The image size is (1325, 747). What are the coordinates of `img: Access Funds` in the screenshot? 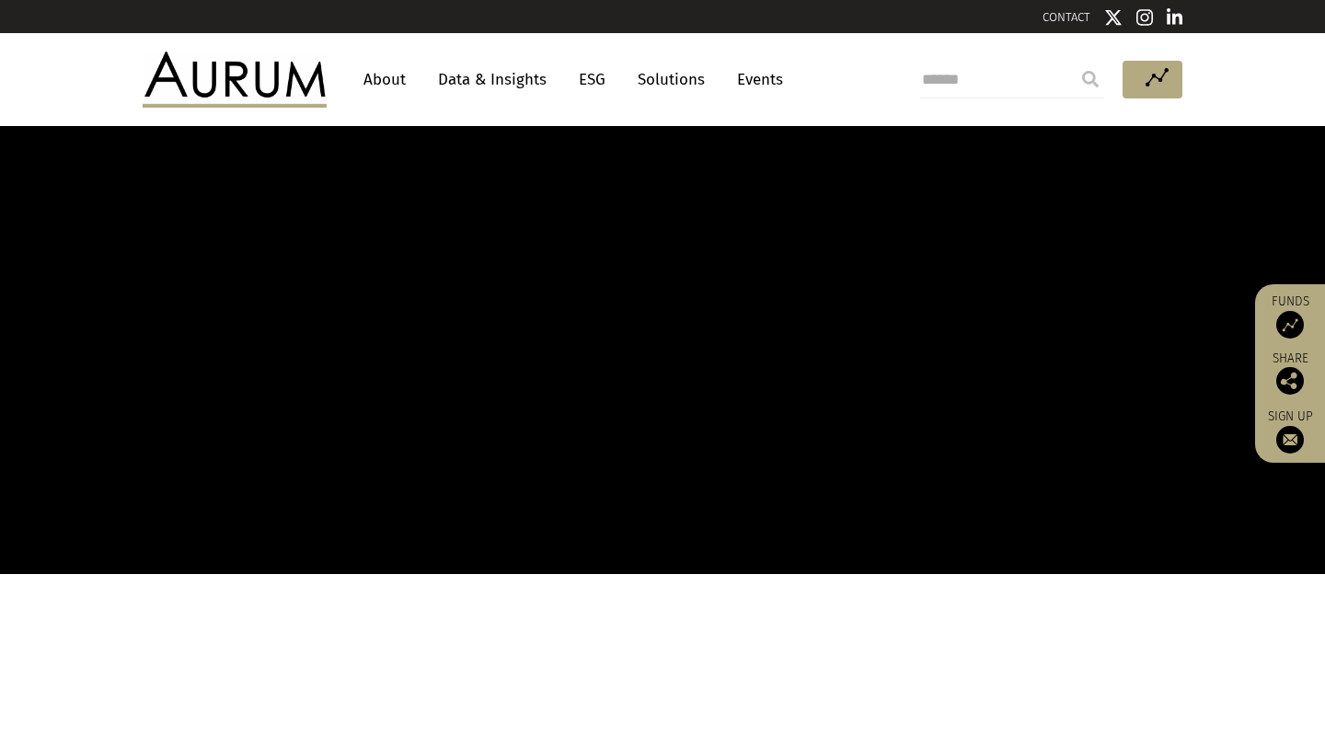 It's located at (1290, 325).